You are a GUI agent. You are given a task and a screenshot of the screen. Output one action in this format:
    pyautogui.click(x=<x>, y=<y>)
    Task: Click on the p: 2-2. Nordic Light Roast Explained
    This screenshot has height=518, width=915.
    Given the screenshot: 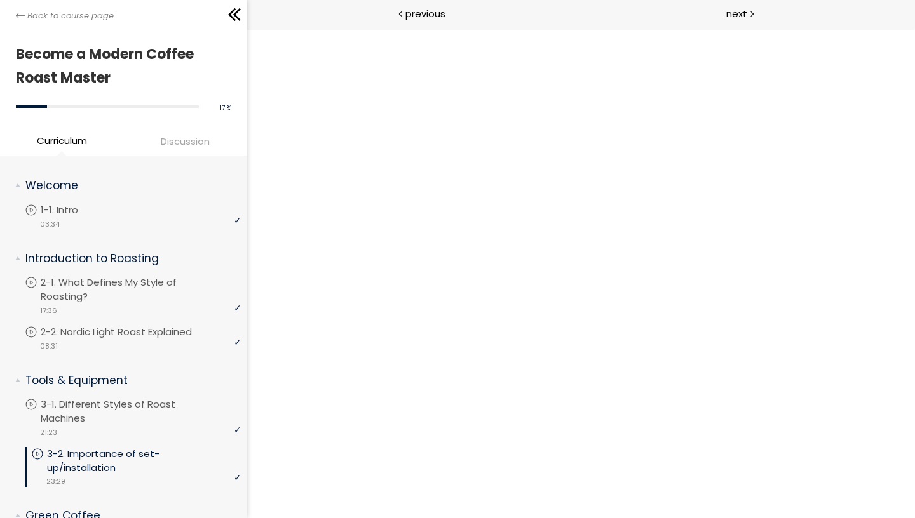 What is the action you would take?
    pyautogui.click(x=129, y=332)
    